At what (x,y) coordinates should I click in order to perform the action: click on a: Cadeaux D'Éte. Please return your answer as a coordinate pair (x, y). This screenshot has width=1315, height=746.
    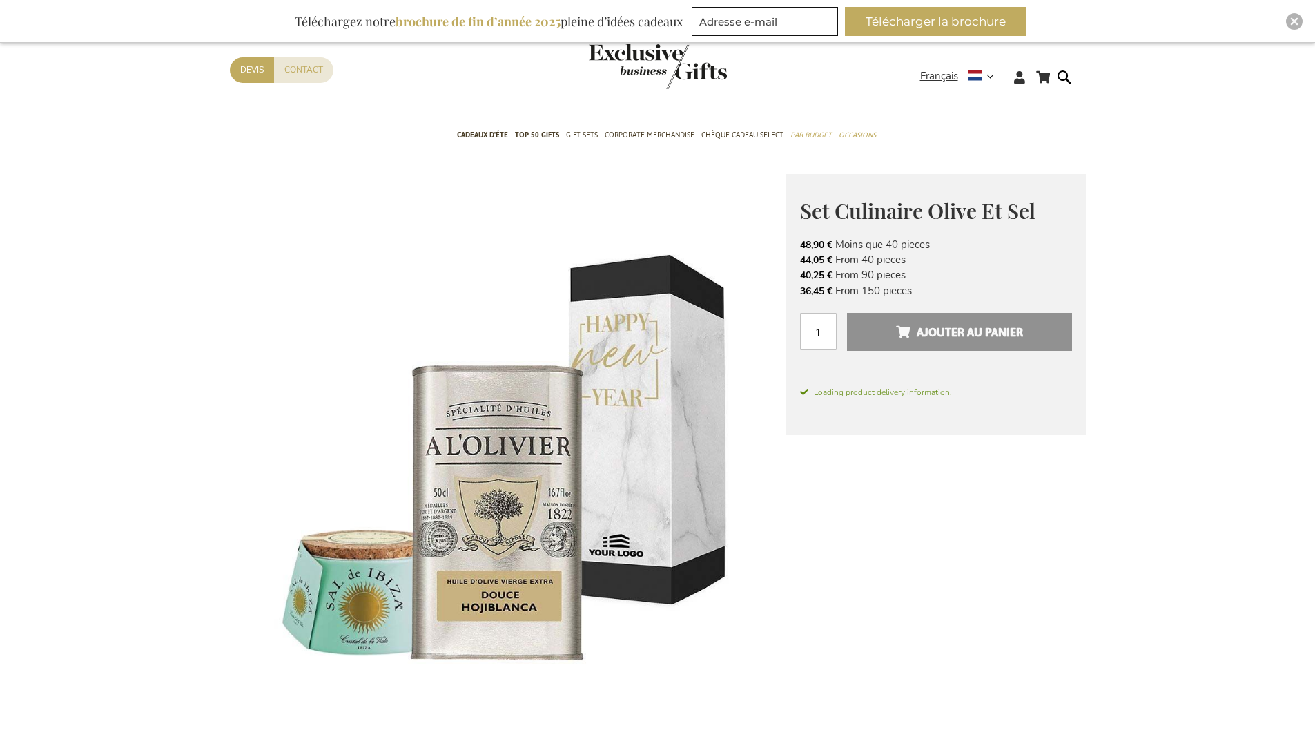
    Looking at the image, I should click on (483, 136).